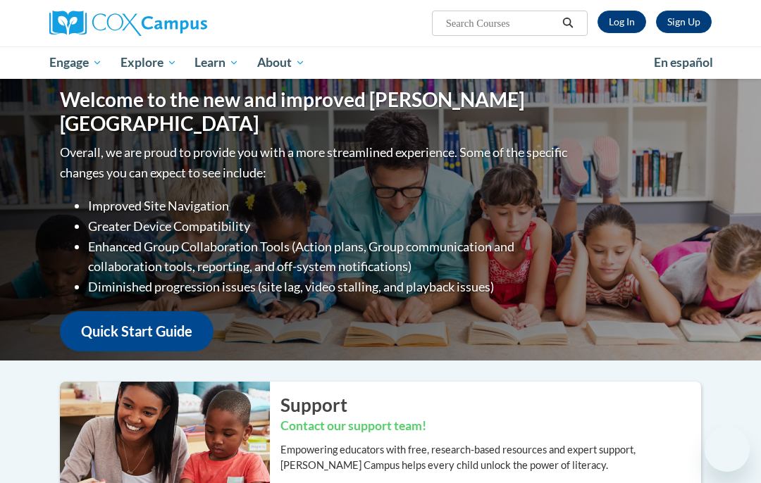 This screenshot has width=761, height=483. Describe the element at coordinates (490, 405) in the screenshot. I see `h2: Support` at that location.